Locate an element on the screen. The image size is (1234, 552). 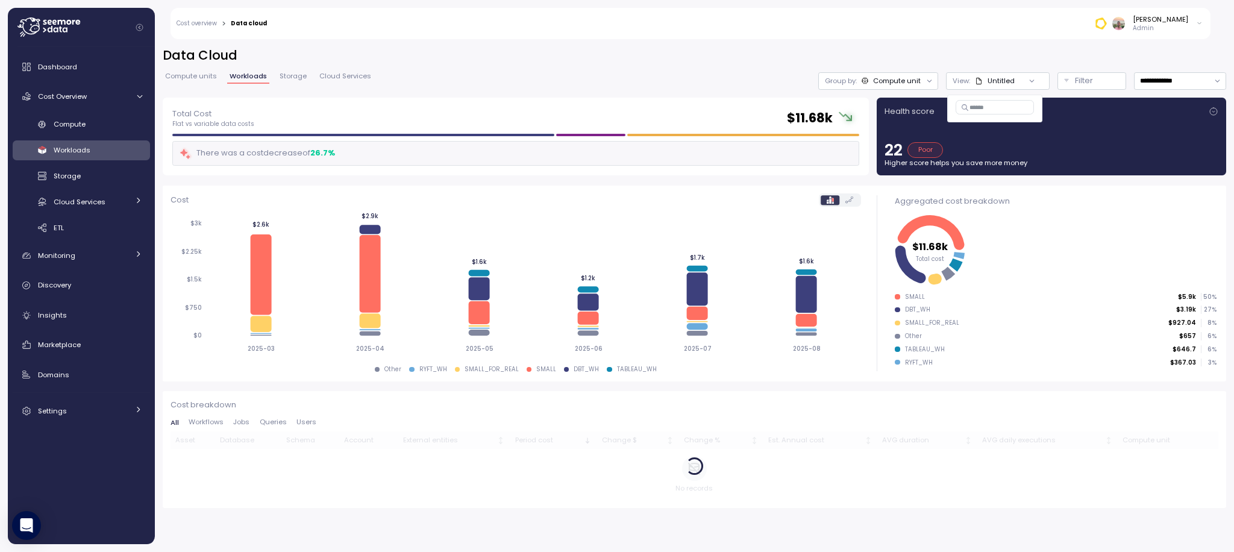
span: All is located at coordinates (175, 422).